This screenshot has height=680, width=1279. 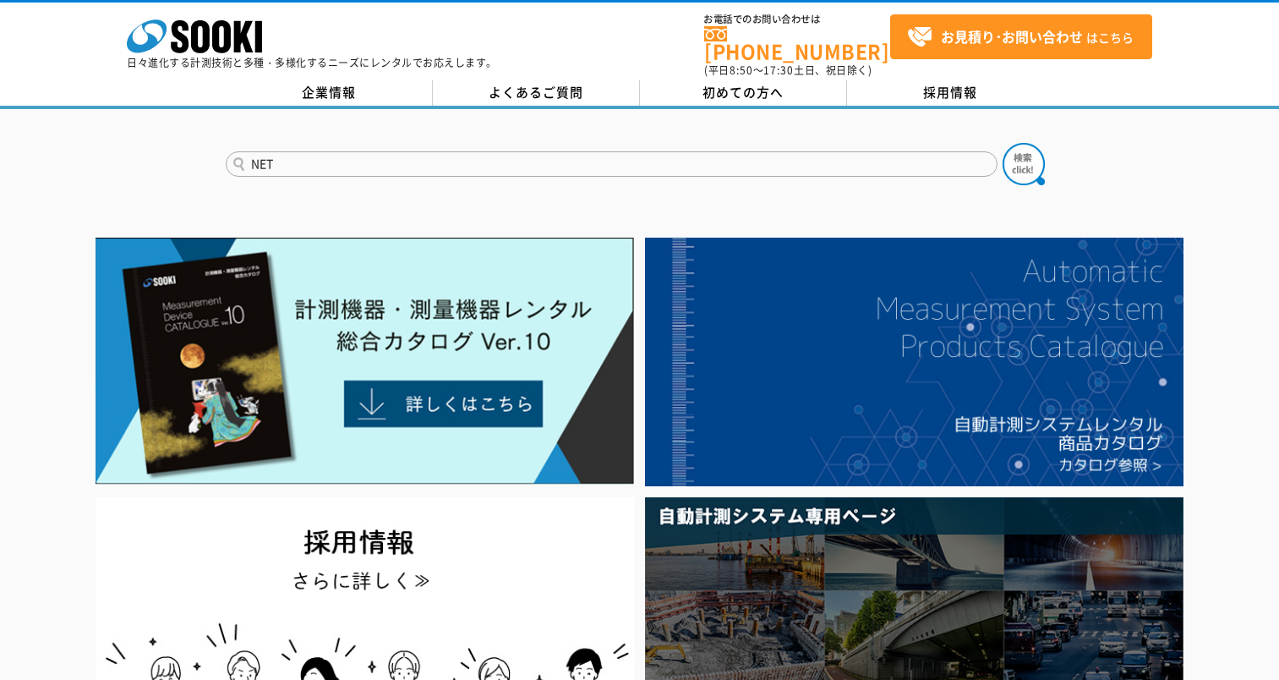 What do you see at coordinates (1024, 164) in the screenshot?
I see `img: btn_search.png` at bounding box center [1024, 164].